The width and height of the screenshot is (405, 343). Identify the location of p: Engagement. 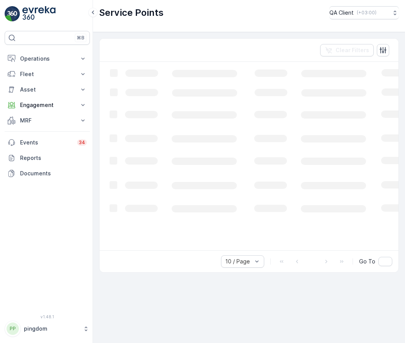
(47, 105).